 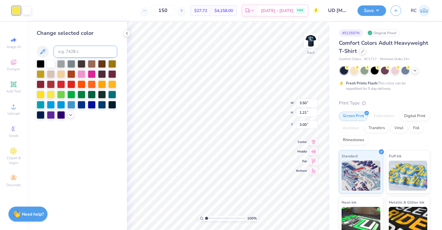 What do you see at coordinates (14, 114) in the screenshot?
I see `span: Upload` at bounding box center [14, 114].